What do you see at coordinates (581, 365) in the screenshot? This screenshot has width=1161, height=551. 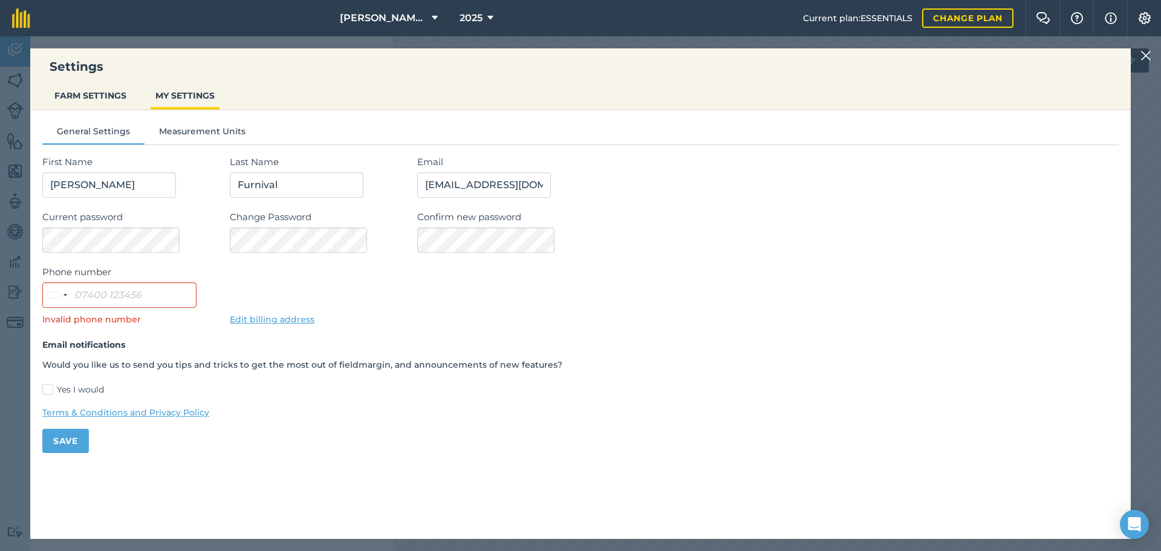 I see `p: Would you like us to send you tips and tricks to get the most out of fieldmargin, and announcemen...` at bounding box center [581, 365].